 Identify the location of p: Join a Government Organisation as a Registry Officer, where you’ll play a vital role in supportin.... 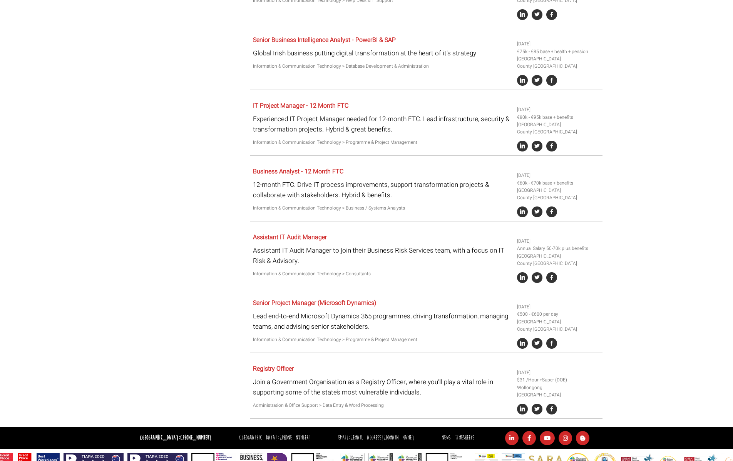
(382, 387).